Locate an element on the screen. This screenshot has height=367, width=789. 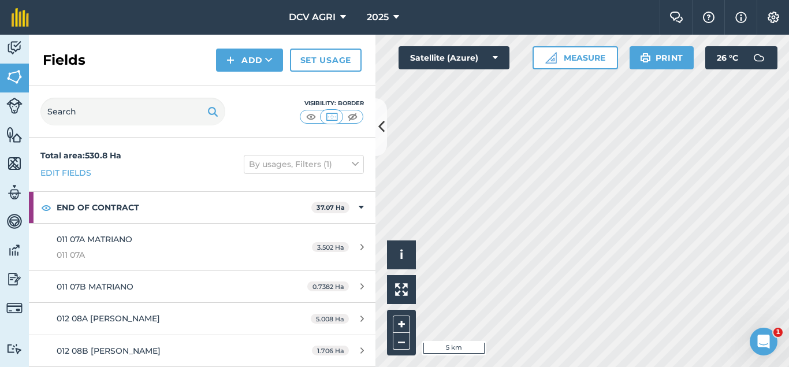
span: 2025 is located at coordinates (378, 17).